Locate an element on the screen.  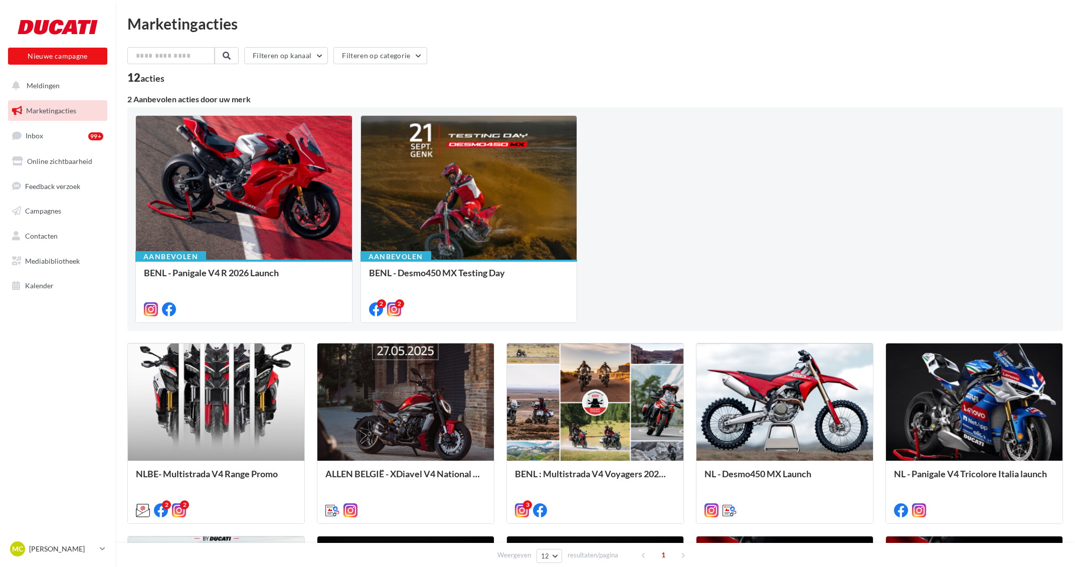
button: Filteren op kanaal is located at coordinates (286, 56).